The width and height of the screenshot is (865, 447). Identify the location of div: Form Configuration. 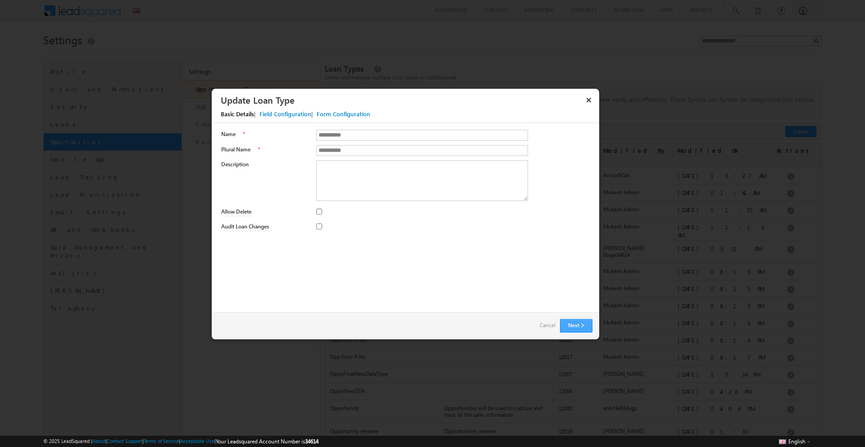
(343, 114).